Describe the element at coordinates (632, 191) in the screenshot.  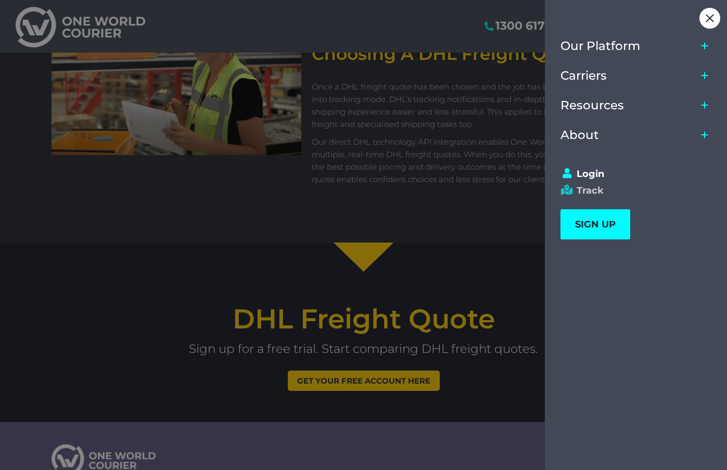
I see `a: Track` at that location.